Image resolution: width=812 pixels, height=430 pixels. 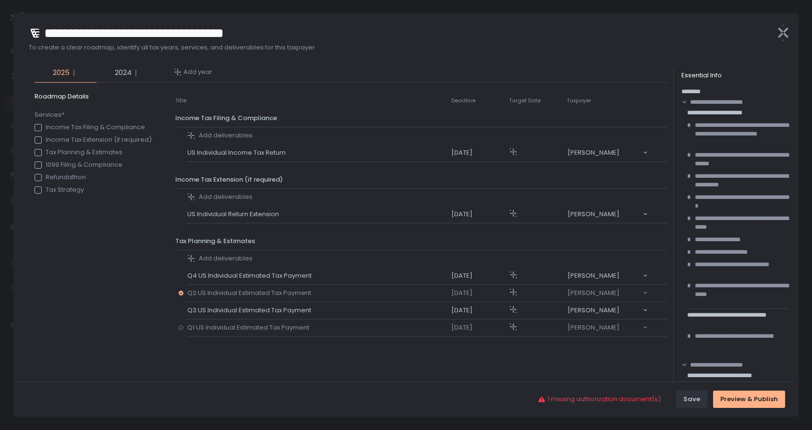 What do you see at coordinates (604, 399) in the screenshot?
I see `span: 1 missing authorization document(s)` at bounding box center [604, 399].